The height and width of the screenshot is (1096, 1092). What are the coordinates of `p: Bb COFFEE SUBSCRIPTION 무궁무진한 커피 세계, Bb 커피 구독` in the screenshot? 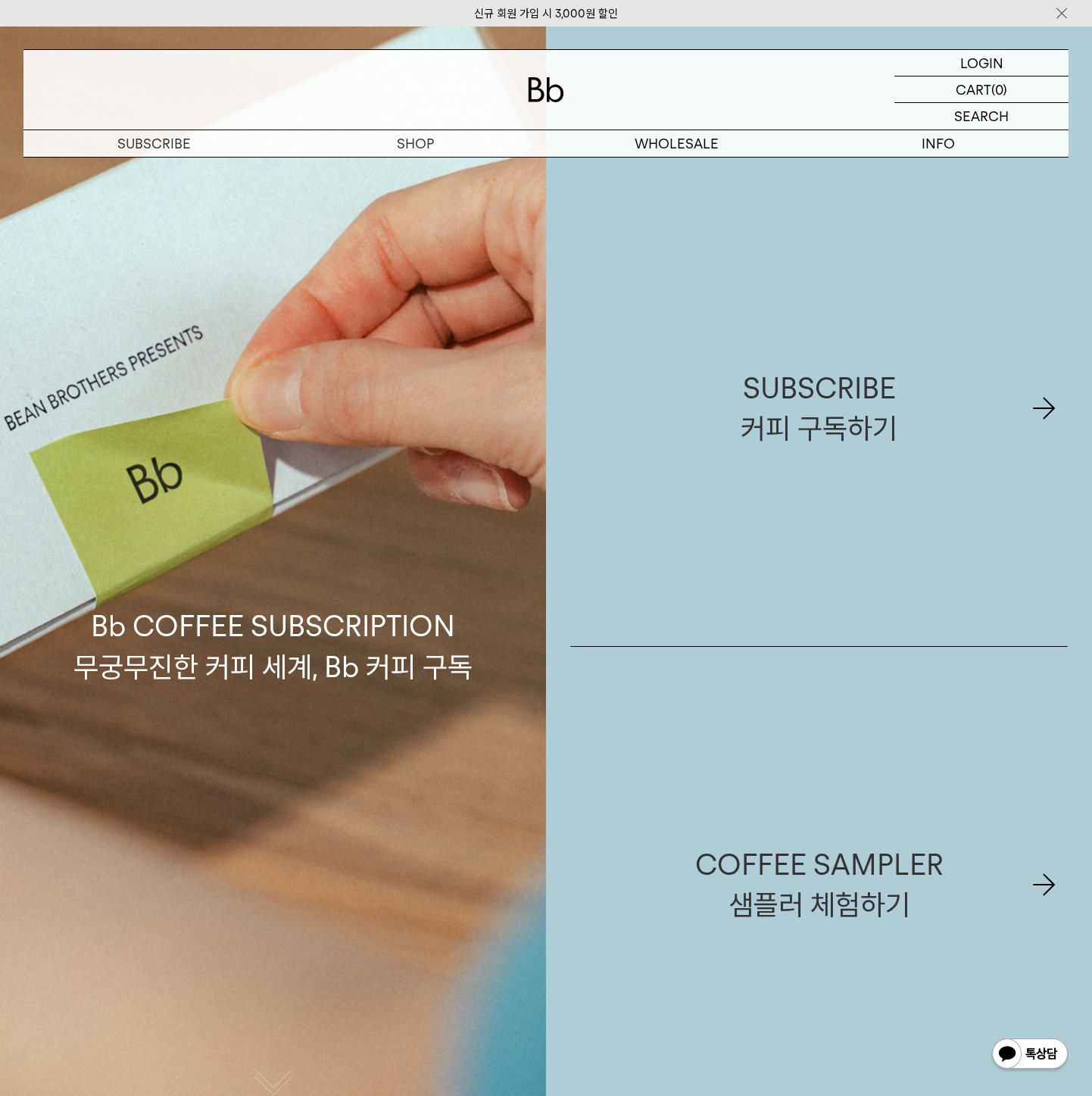 It's located at (272, 574).